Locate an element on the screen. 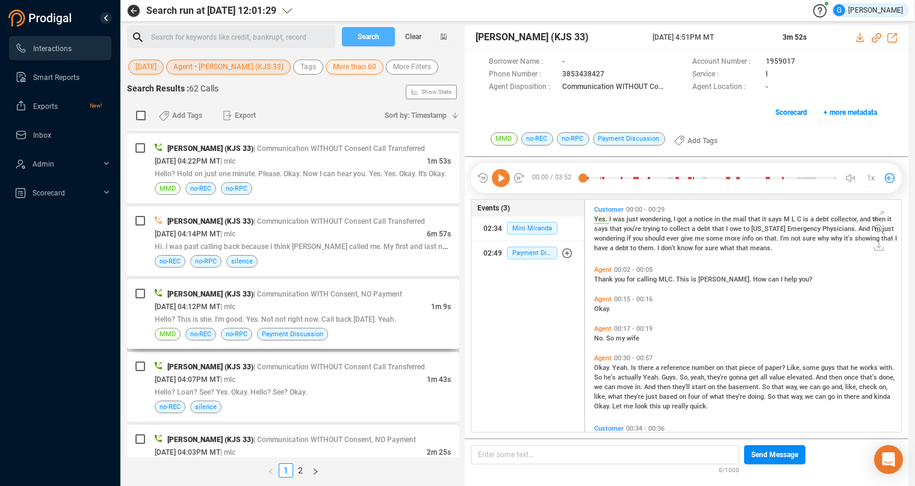  span: they'll is located at coordinates (682, 387).